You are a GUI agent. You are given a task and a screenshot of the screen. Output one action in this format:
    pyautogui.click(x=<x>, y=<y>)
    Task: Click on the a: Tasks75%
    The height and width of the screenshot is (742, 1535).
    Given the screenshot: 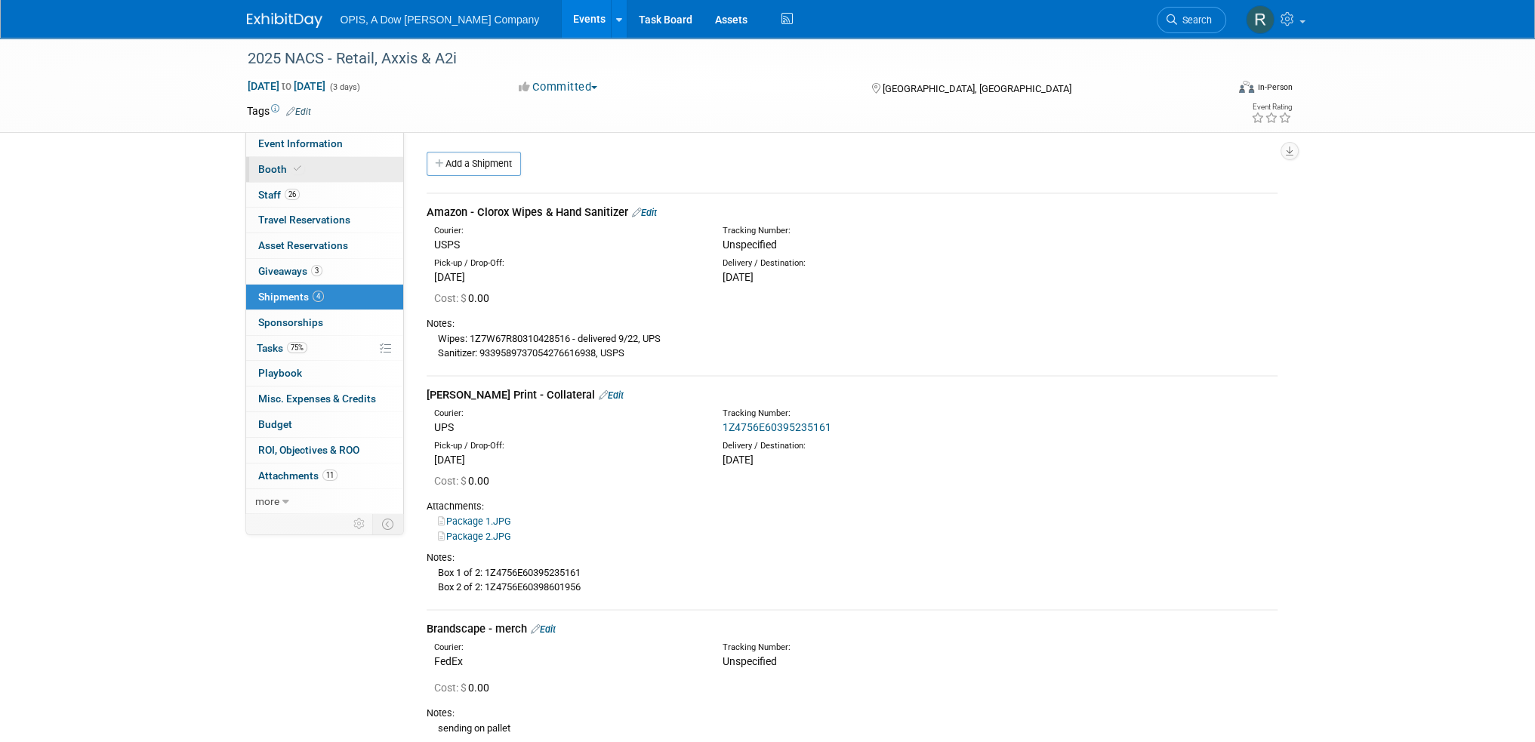 What is the action you would take?
    pyautogui.click(x=325, y=348)
    